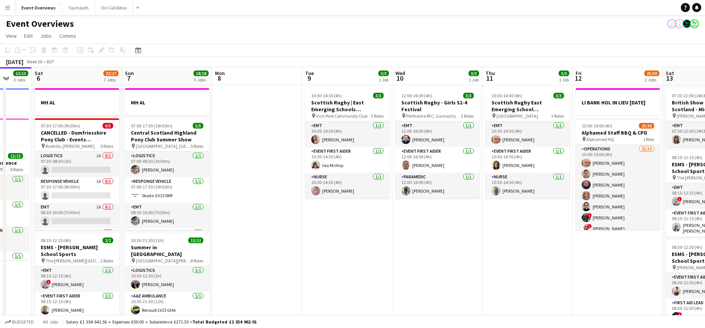 The height and width of the screenshot is (328, 705). I want to click on span: View, so click(11, 36).